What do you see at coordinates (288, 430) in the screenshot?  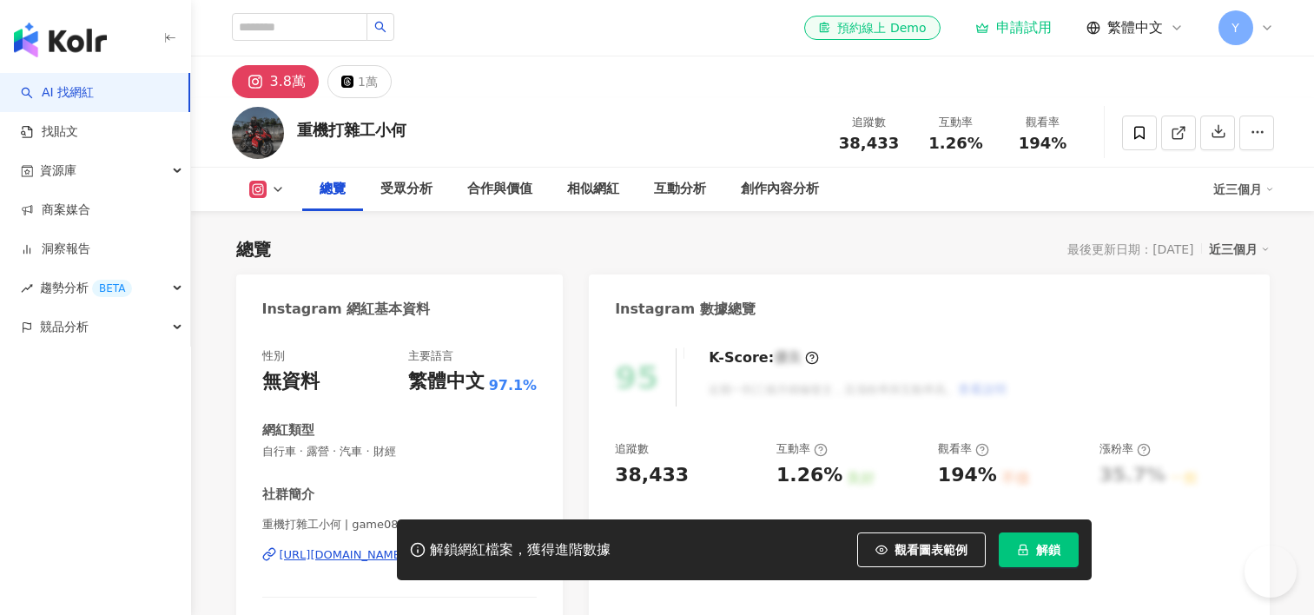 I see `div: 網紅類型` at bounding box center [288, 430].